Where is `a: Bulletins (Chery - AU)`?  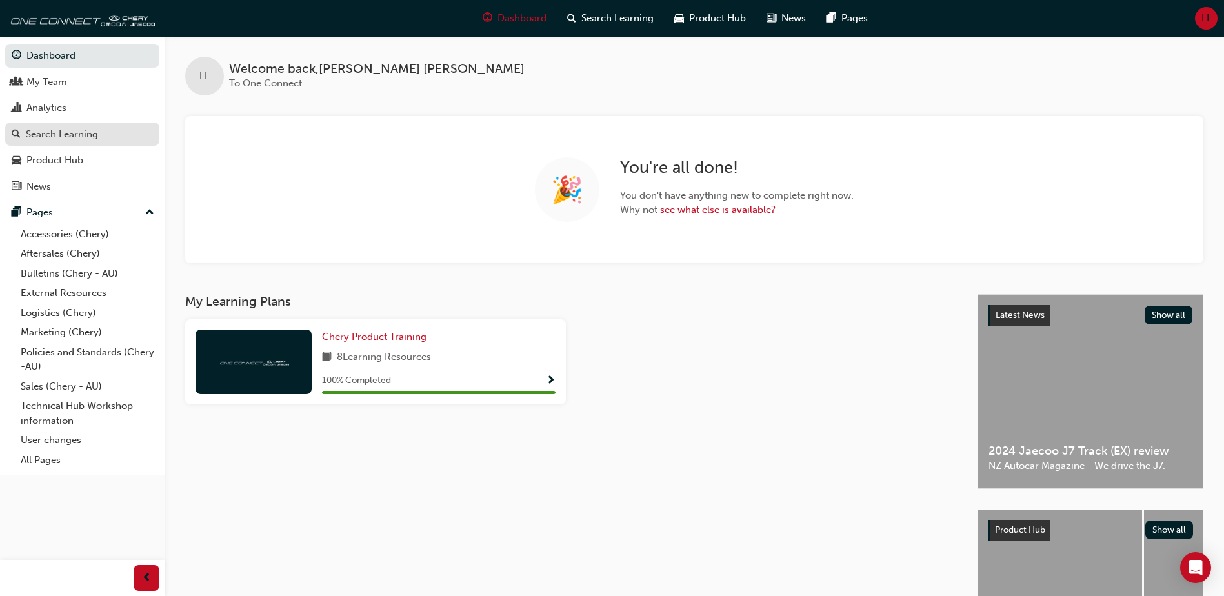
a: Bulletins (Chery - AU) is located at coordinates (87, 274).